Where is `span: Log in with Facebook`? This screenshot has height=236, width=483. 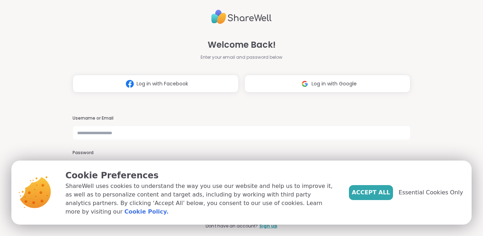 span: Log in with Facebook is located at coordinates (162, 84).